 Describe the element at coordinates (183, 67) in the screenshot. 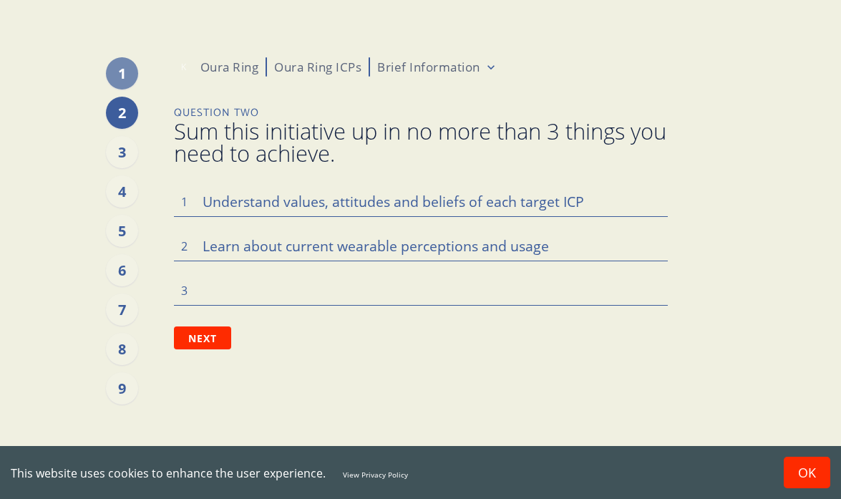

I see `div: K` at that location.